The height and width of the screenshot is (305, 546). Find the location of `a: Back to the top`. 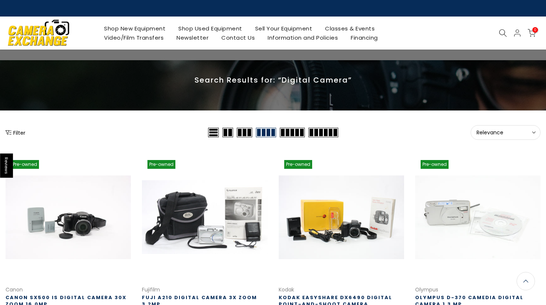

a: Back to the top is located at coordinates (525, 281).